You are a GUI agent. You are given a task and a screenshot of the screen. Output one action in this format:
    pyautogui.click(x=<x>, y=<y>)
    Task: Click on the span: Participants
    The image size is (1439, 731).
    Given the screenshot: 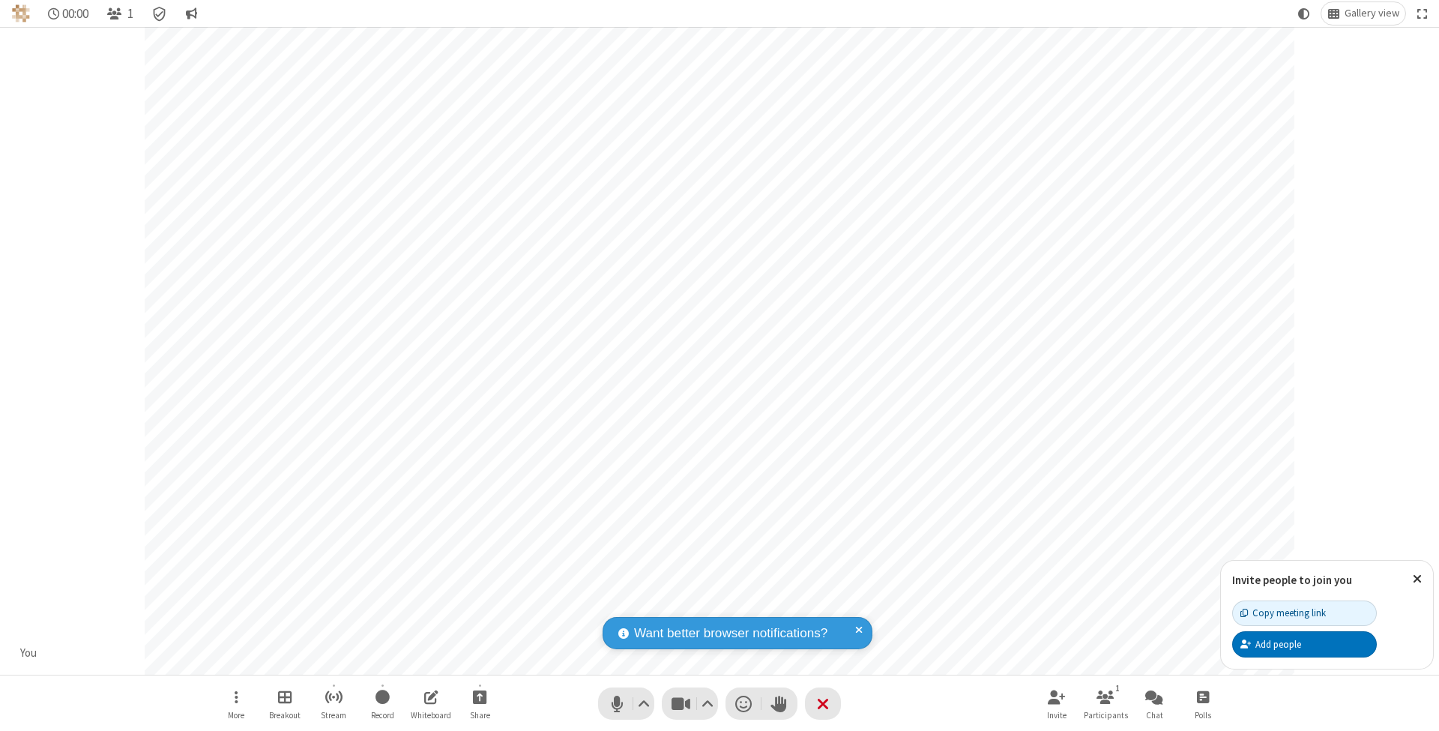 What is the action you would take?
    pyautogui.click(x=1106, y=715)
    